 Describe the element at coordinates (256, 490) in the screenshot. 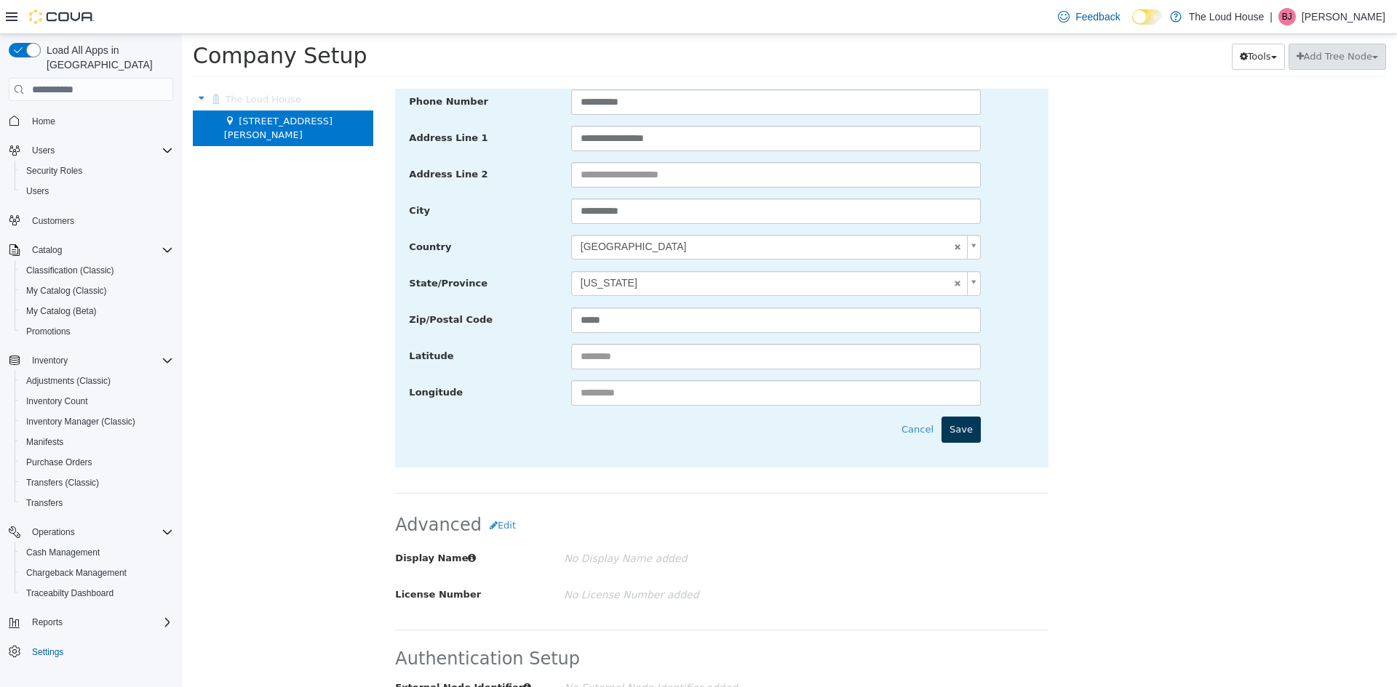

I see `span: Advanced` at that location.